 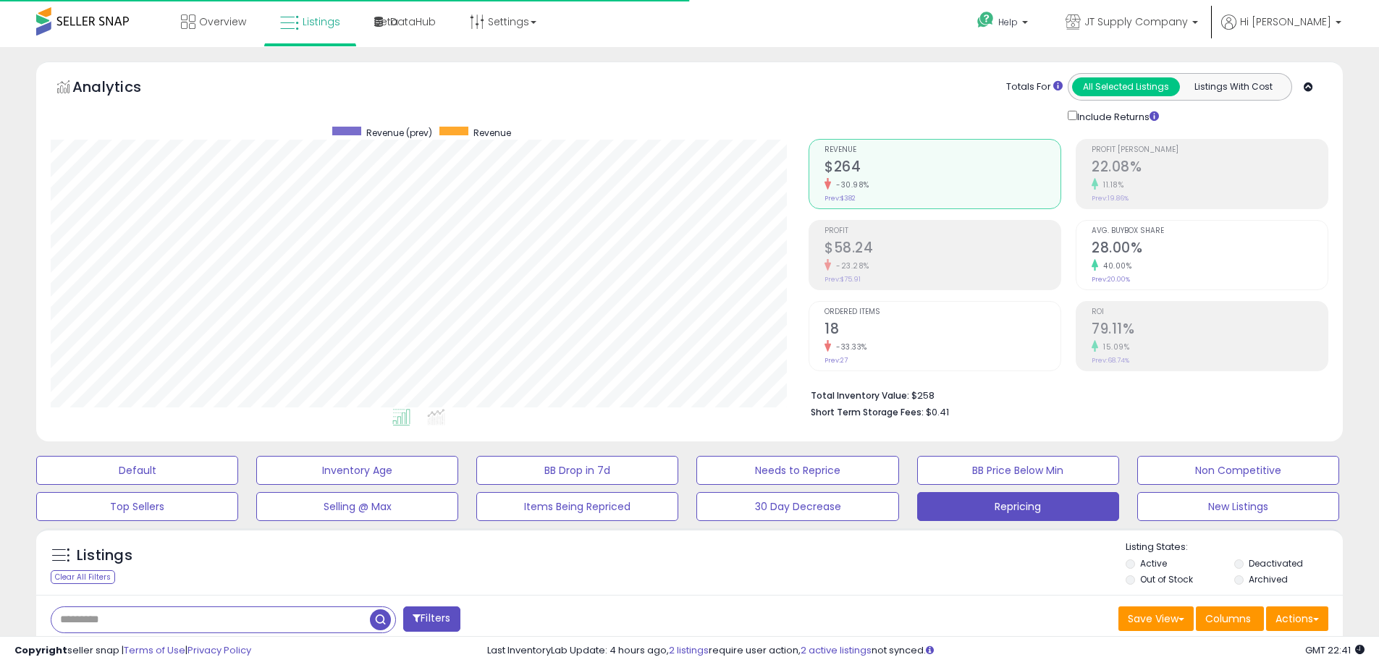 What do you see at coordinates (133, 651) in the screenshot?
I see `div: seller snap | |` at bounding box center [133, 651].